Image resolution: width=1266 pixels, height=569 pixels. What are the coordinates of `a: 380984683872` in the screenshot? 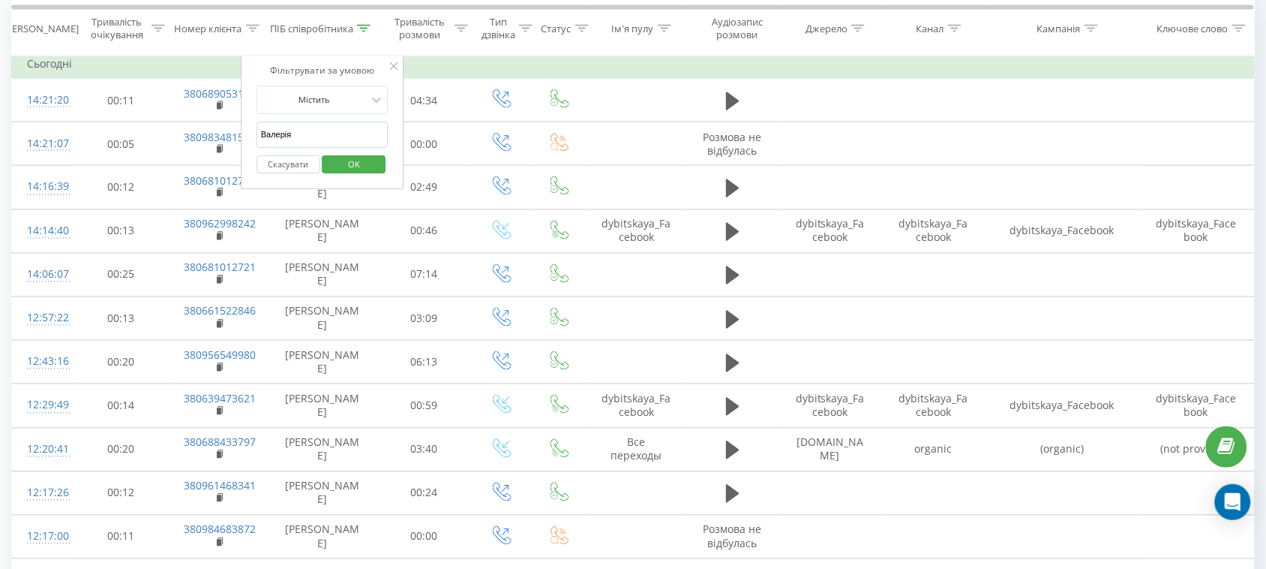 It's located at (220, 529).